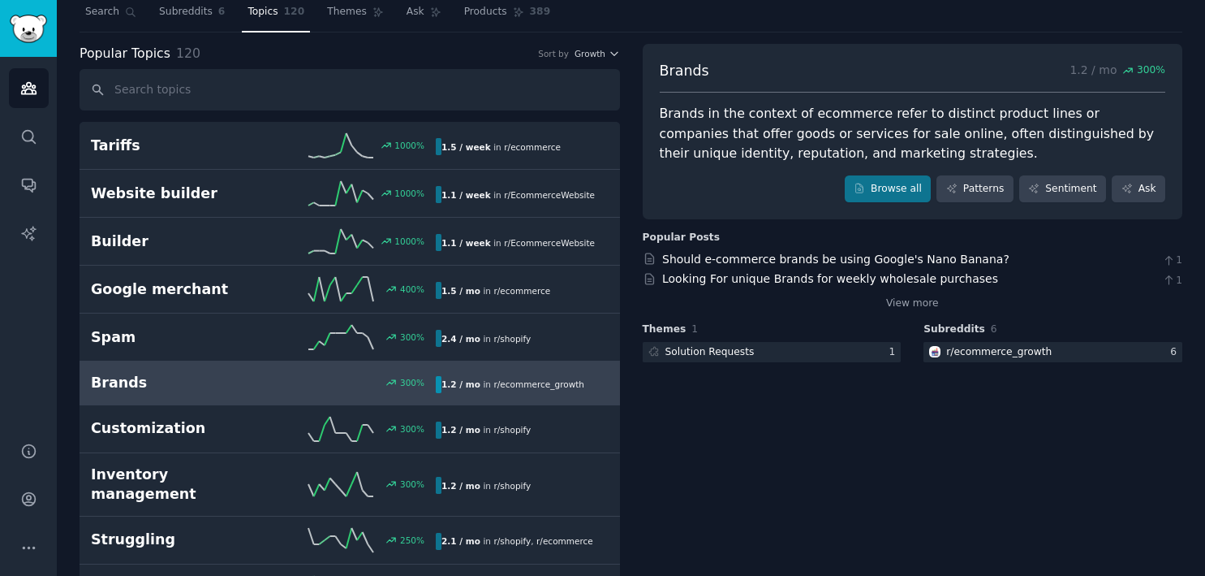  I want to click on span: Topics, so click(262, 12).